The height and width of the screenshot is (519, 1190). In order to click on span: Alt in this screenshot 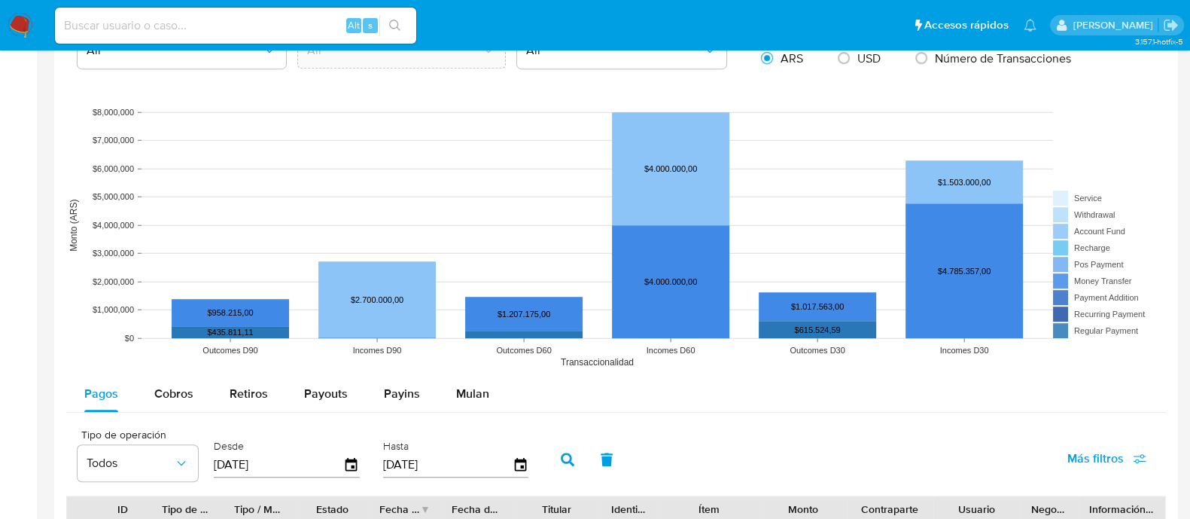, I will do `click(354, 25)`.